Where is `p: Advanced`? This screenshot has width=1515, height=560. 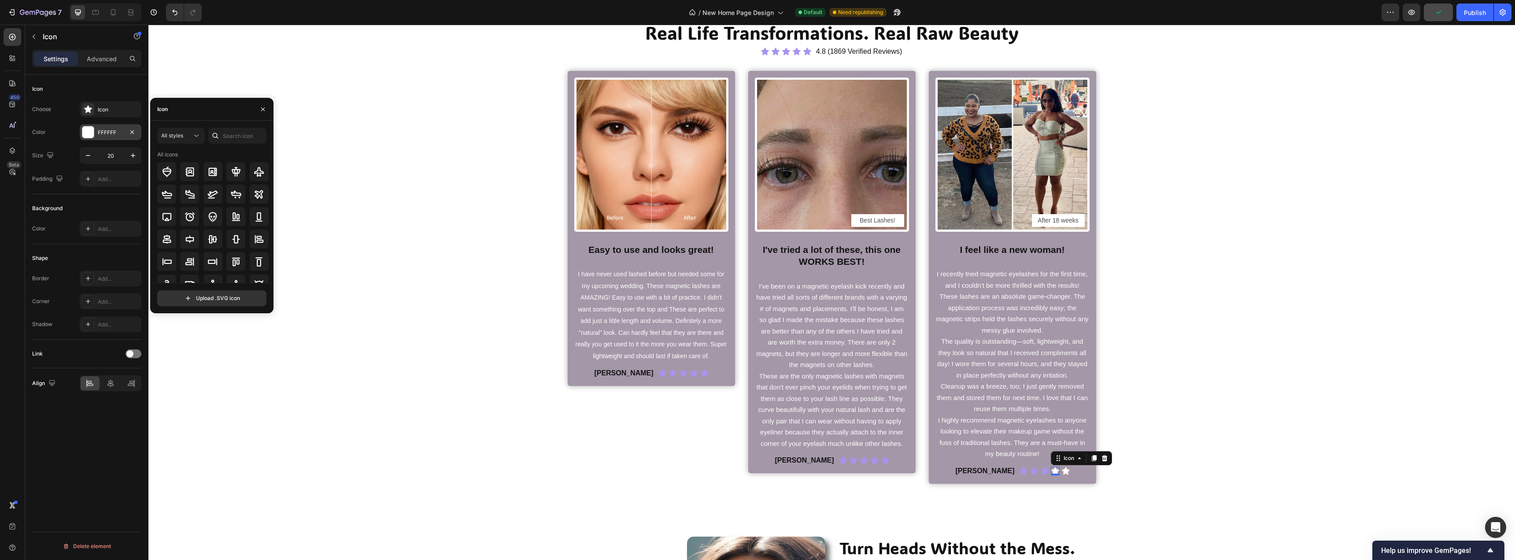 p: Advanced is located at coordinates (102, 59).